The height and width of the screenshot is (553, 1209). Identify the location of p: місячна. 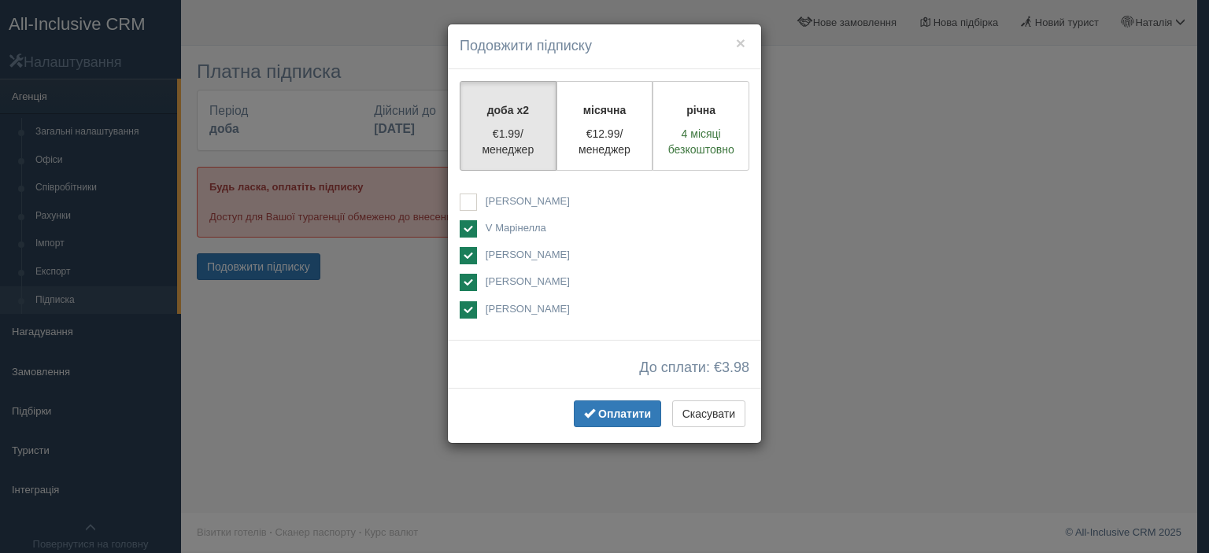
(604, 110).